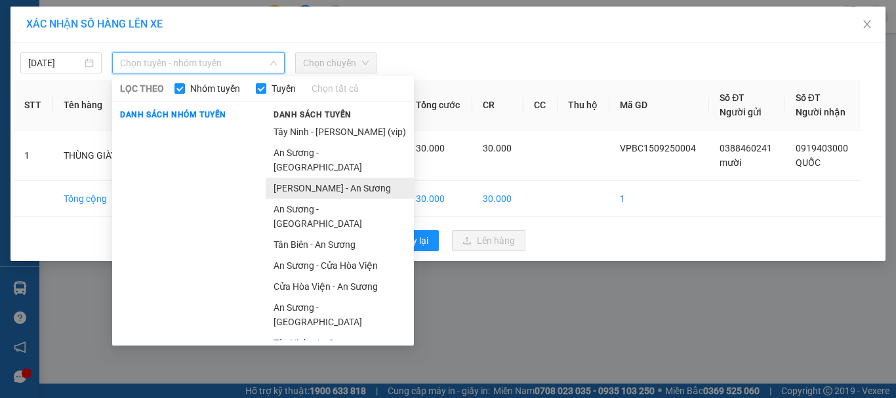 This screenshot has height=398, width=896. I want to click on span: In ngày:, so click(42, 99).